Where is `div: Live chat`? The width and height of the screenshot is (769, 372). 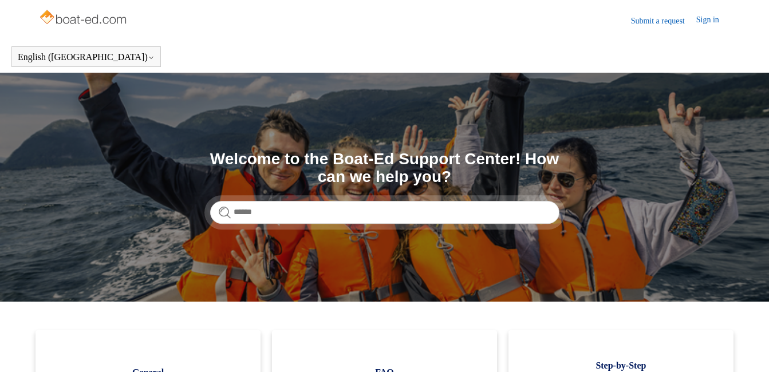
div: Live chat is located at coordinates (745, 349).